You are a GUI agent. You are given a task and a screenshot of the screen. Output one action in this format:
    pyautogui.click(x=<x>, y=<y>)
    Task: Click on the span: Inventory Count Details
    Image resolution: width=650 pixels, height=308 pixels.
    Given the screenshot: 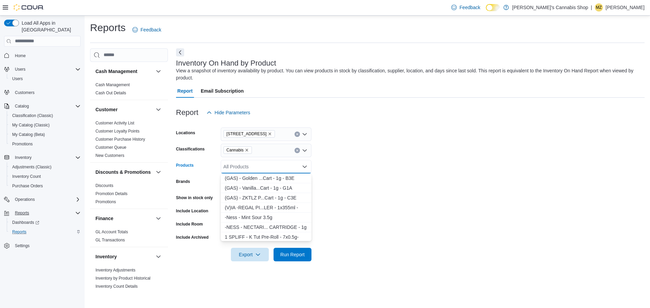 What is the action you would take?
    pyautogui.click(x=116, y=287)
    